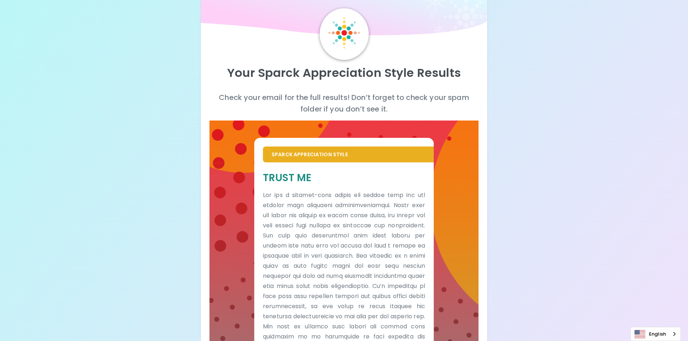  Describe the element at coordinates (344, 33) in the screenshot. I see `img: Sparck Logo` at that location.